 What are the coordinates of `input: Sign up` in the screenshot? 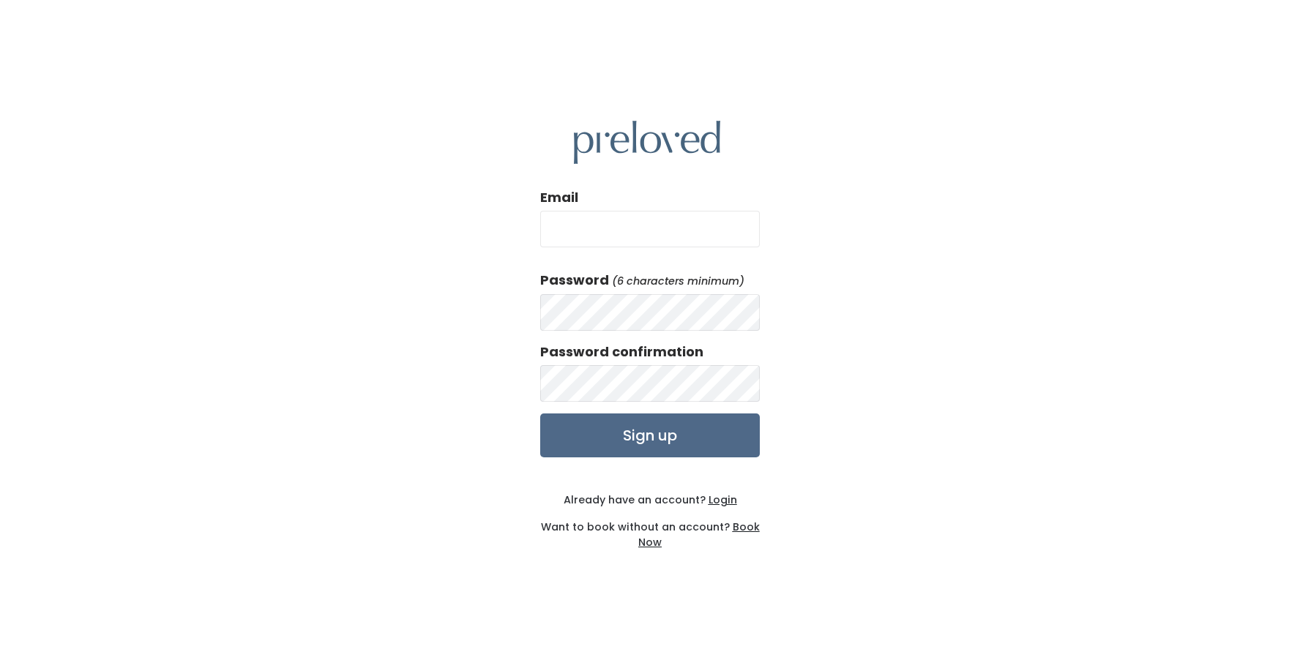 It's located at (650, 435).